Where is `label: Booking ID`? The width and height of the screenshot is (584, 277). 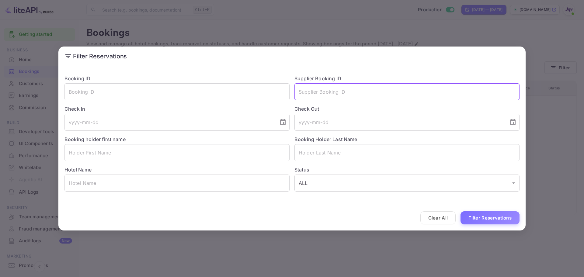 label: Booking ID is located at coordinates (78, 78).